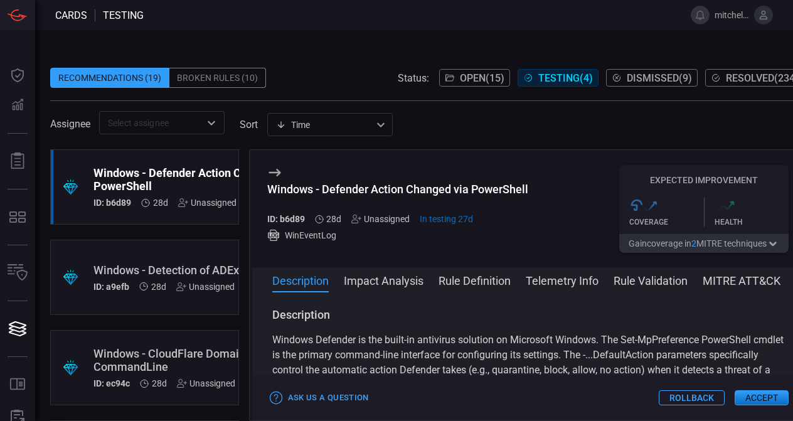 The width and height of the screenshot is (793, 421). Describe the element at coordinates (398, 235) in the screenshot. I see `div: WinEventLog` at that location.